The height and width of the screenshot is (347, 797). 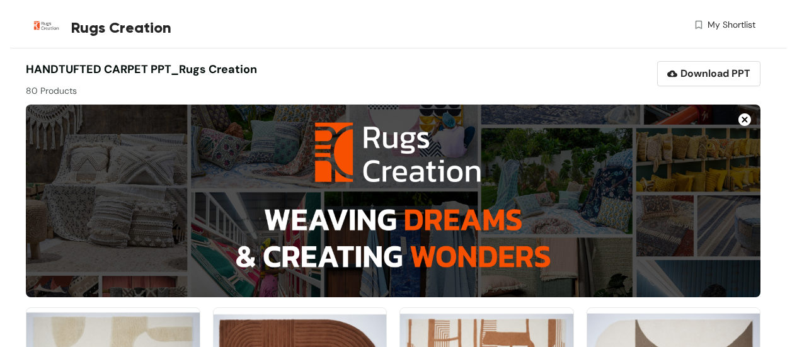 What do you see at coordinates (715, 73) in the screenshot?
I see `span: Download PPT` at bounding box center [715, 73].